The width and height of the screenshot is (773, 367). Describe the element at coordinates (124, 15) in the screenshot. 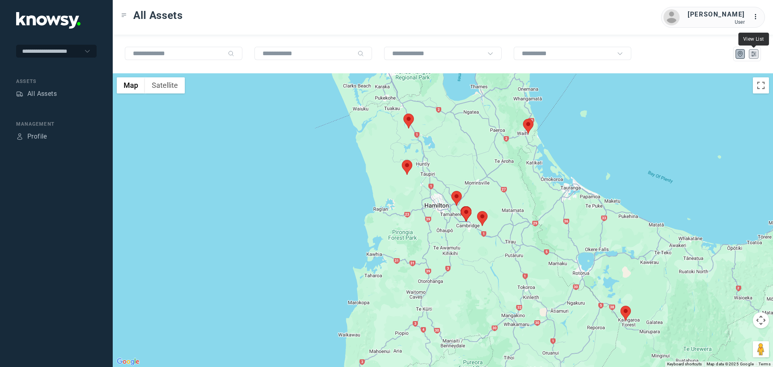

I see `div: Toggle Menu` at that location.